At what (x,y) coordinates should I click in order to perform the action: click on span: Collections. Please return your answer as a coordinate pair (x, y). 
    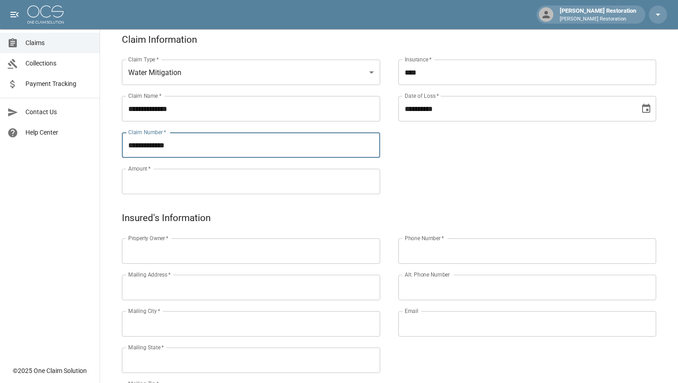
    Looking at the image, I should click on (59, 63).